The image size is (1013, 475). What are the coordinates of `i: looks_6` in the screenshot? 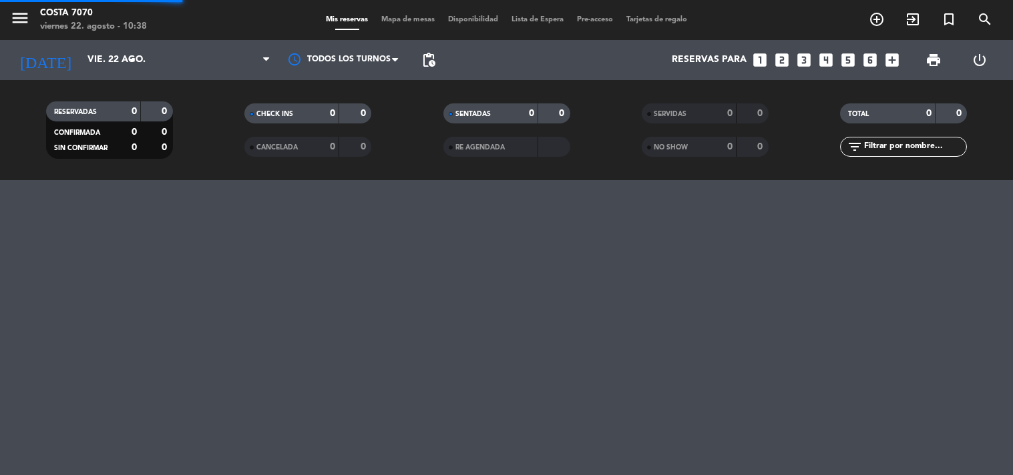 It's located at (870, 60).